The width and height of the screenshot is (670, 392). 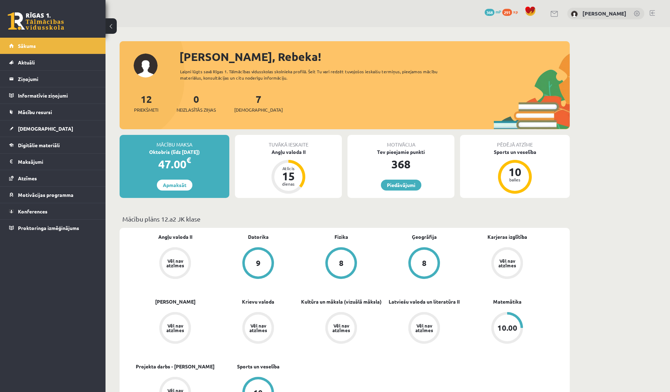 I want to click on span: Neizlasītās ziņas, so click(x=196, y=110).